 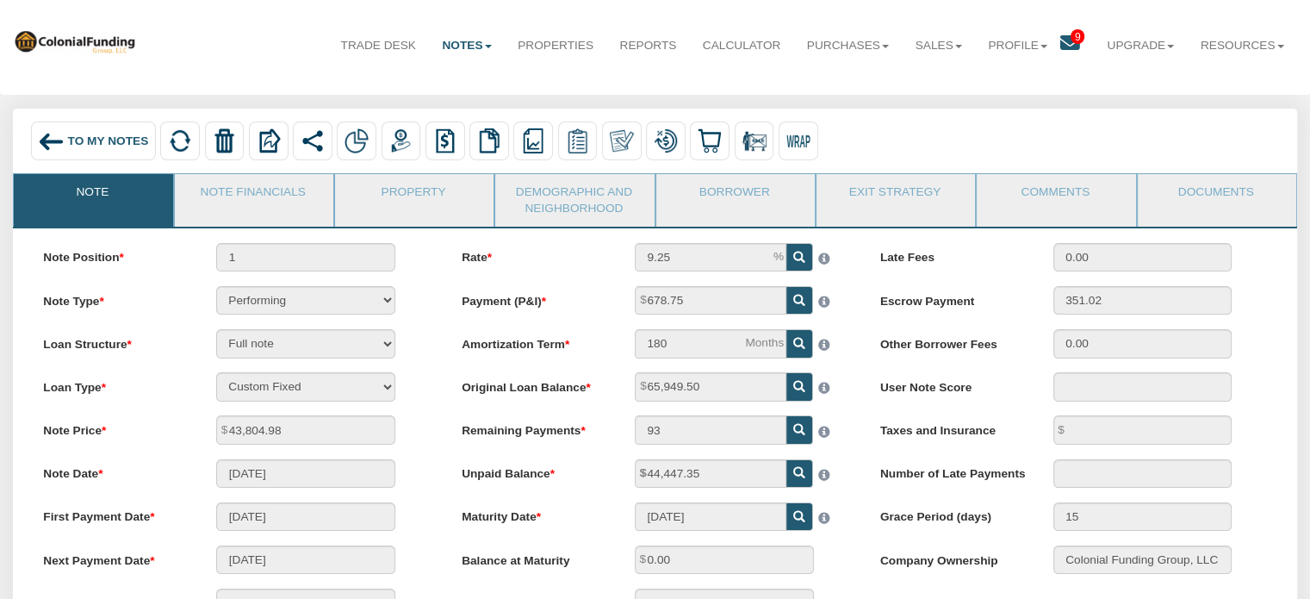 I want to click on img: export.svg, so click(x=269, y=140).